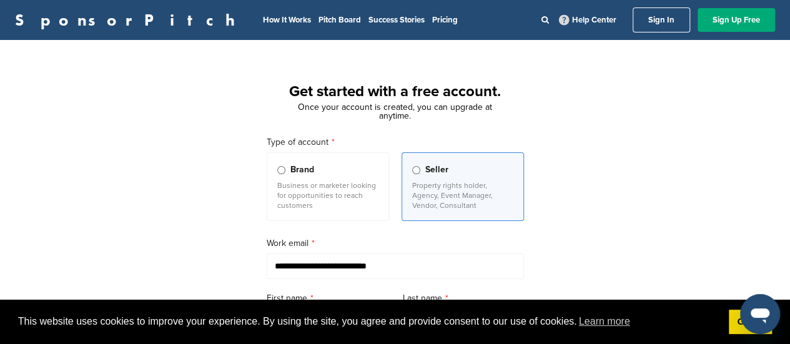  I want to click on input: Brand Business or marketer looking for opportunities to reach customers, so click(281, 170).